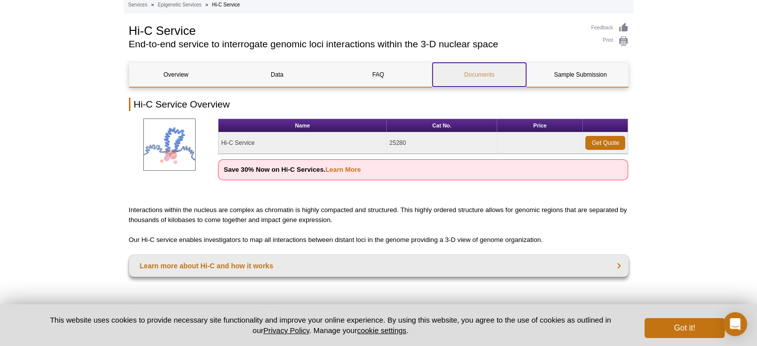 The image size is (757, 346). What do you see at coordinates (735, 324) in the screenshot?
I see `div: Open Intercom Messenger` at bounding box center [735, 324].